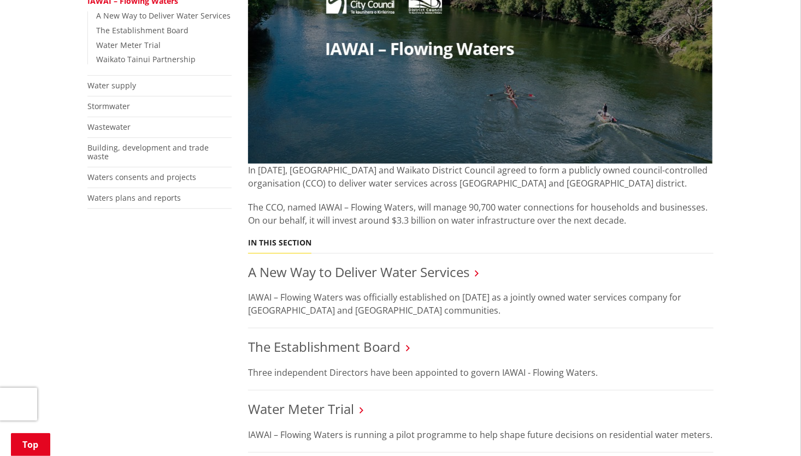 This screenshot has width=801, height=456. I want to click on p: Three independent Directors have been appointed to govern IAWAI - Flowing Waters., so click(481, 373).